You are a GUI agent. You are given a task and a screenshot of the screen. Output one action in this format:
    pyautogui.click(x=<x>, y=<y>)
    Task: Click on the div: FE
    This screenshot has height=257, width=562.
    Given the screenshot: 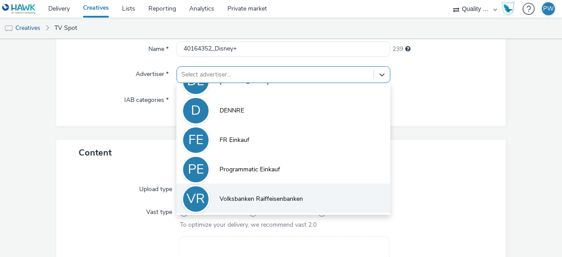 What is the action you would take?
    pyautogui.click(x=196, y=140)
    